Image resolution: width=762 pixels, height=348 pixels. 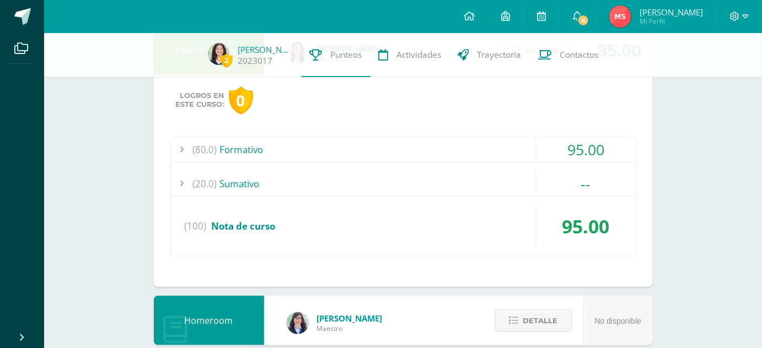 What do you see at coordinates (671, 21) in the screenshot?
I see `span: Mi Perfil` at bounding box center [671, 21].